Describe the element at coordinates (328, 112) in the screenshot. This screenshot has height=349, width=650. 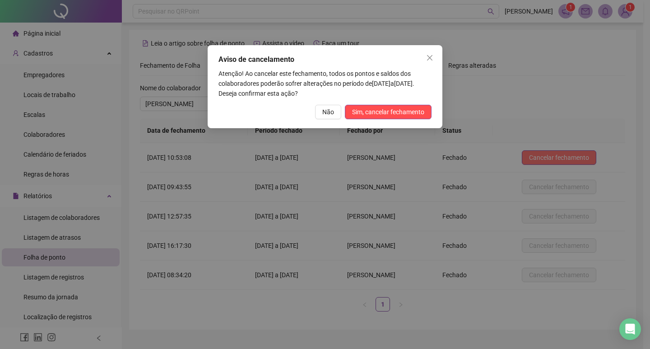
I see `button: Não` at that location.